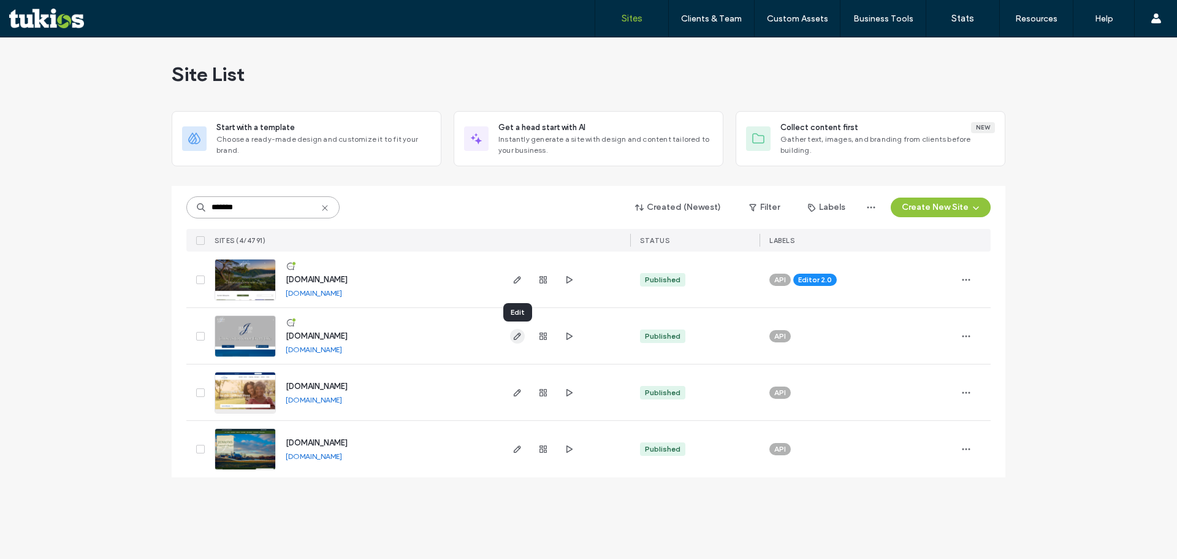 The image size is (1177, 559). Describe the element at coordinates (883, 18) in the screenshot. I see `label: Business Tools` at that location.